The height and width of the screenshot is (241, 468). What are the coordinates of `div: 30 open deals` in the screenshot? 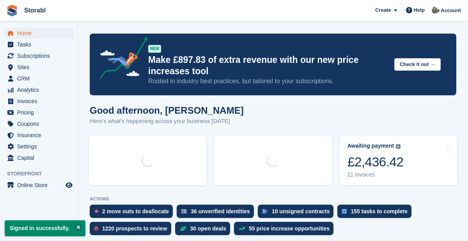 It's located at (208, 228).